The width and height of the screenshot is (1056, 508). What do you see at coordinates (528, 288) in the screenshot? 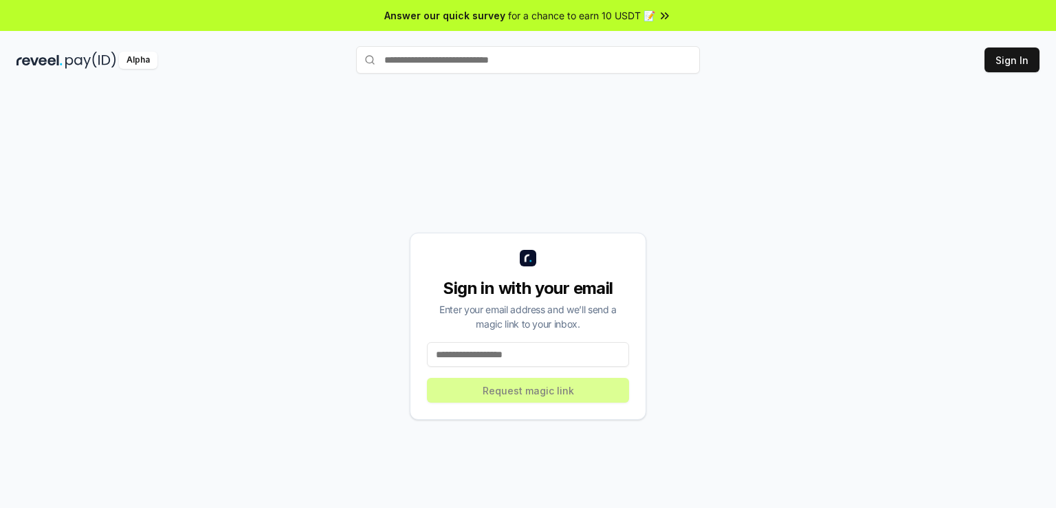
I see `div: Sign in with your email` at bounding box center [528, 288].